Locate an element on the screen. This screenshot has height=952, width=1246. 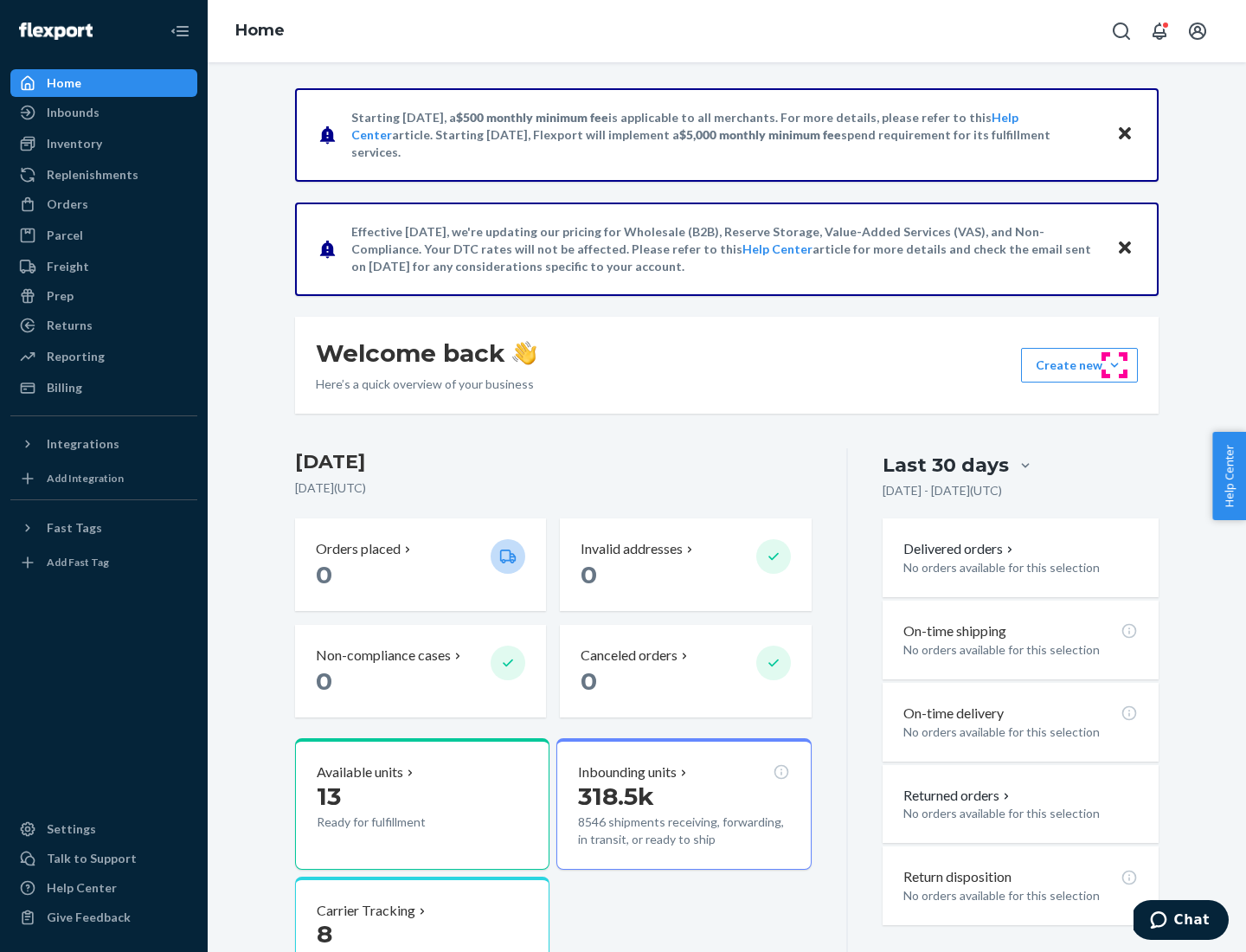
button: Create new is located at coordinates (1079, 365).